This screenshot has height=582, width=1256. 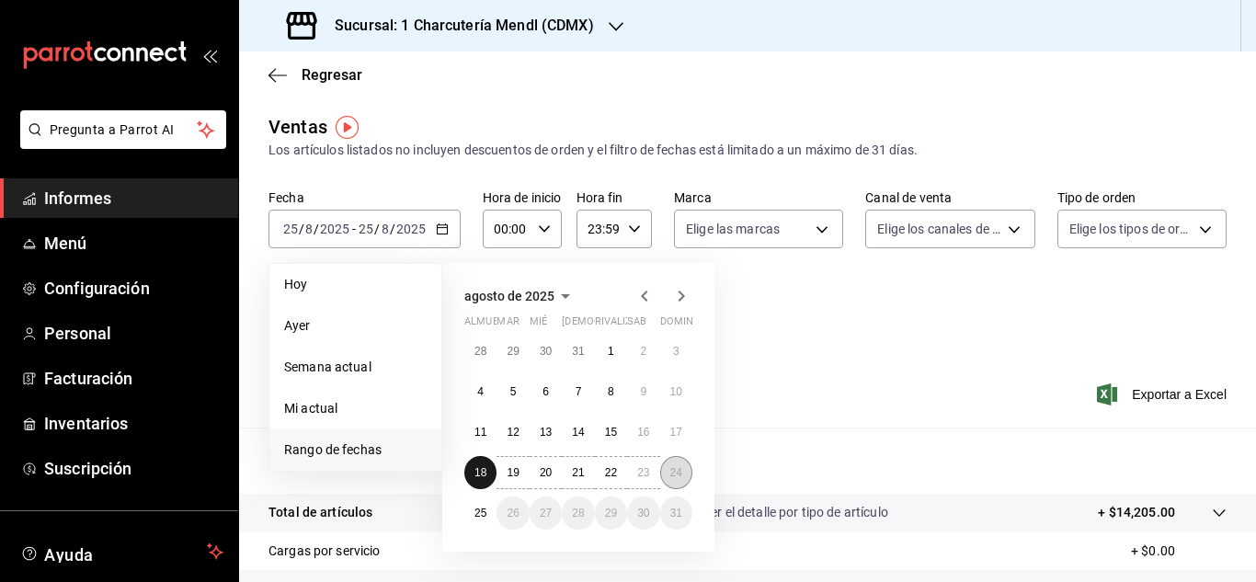 I want to click on abbr: viernes, so click(x=620, y=325).